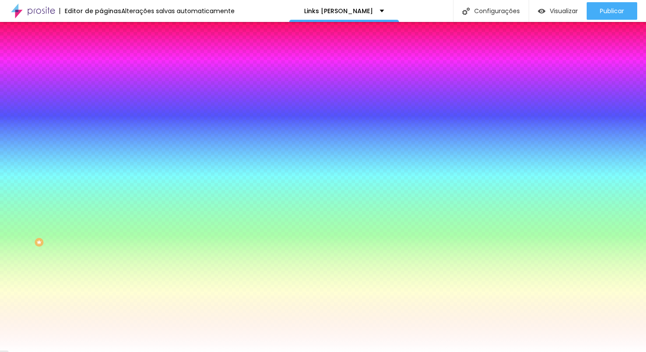 Image resolution: width=646 pixels, height=352 pixels. Describe the element at coordinates (558, 11) in the screenshot. I see `button: Visualizar` at that location.